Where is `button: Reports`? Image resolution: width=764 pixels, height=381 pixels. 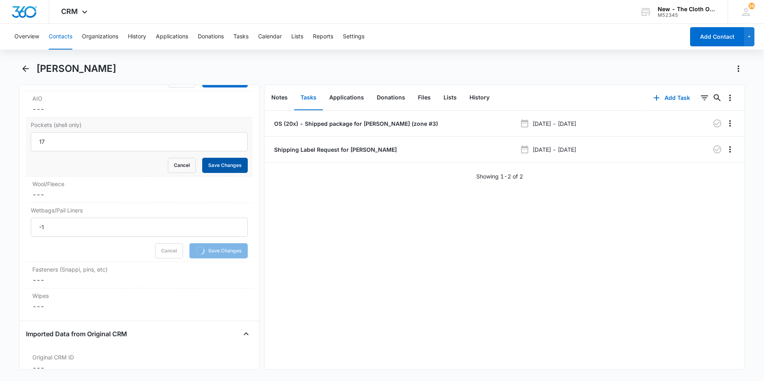
button: Reports is located at coordinates (323, 37).